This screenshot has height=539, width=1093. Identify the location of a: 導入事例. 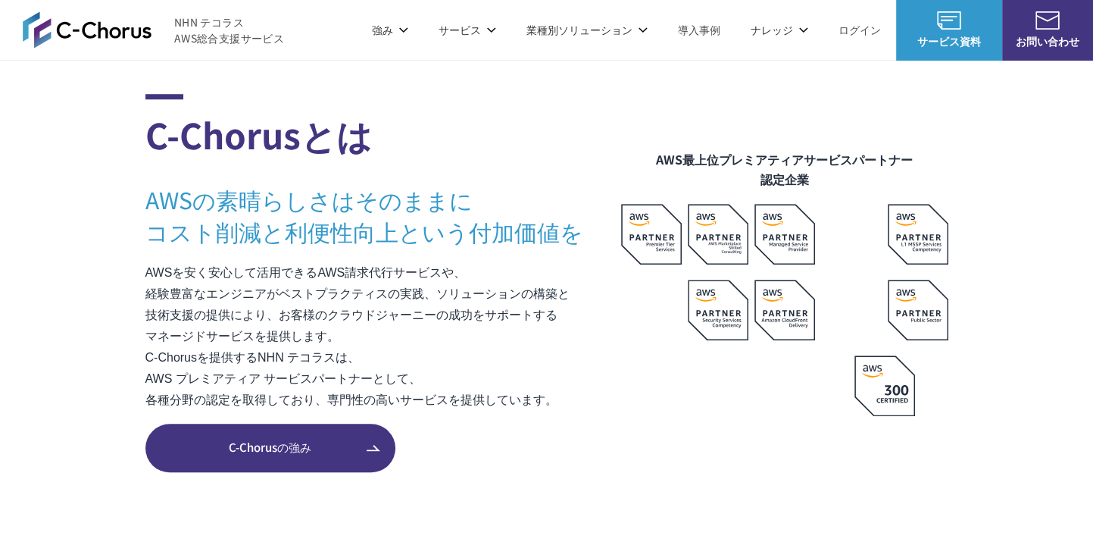
(699, 30).